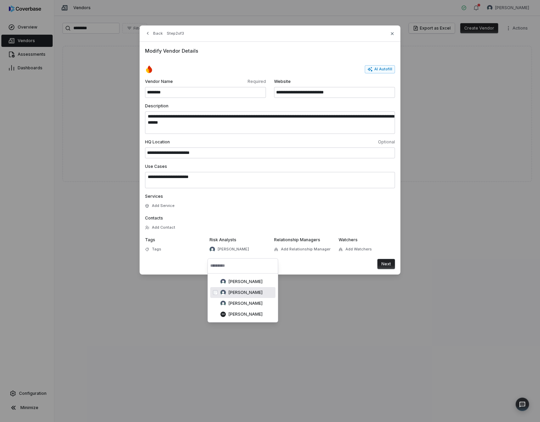 Image resolution: width=540 pixels, height=422 pixels. What do you see at coordinates (223, 239) in the screenshot?
I see `span: Risk Analysts` at bounding box center [223, 239].